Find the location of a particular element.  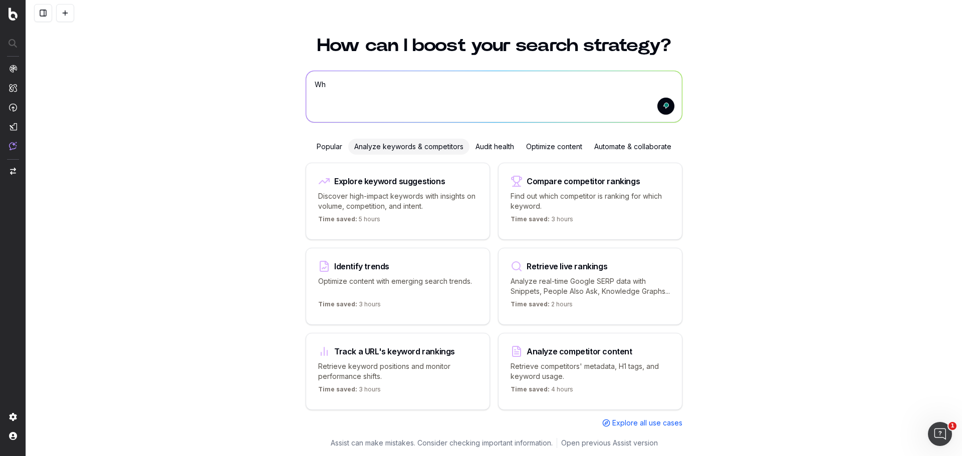

p: Analyze real-time Google SERP data with Snippets, People Also Ask, Knowledge Graphs... is located at coordinates (590, 287).